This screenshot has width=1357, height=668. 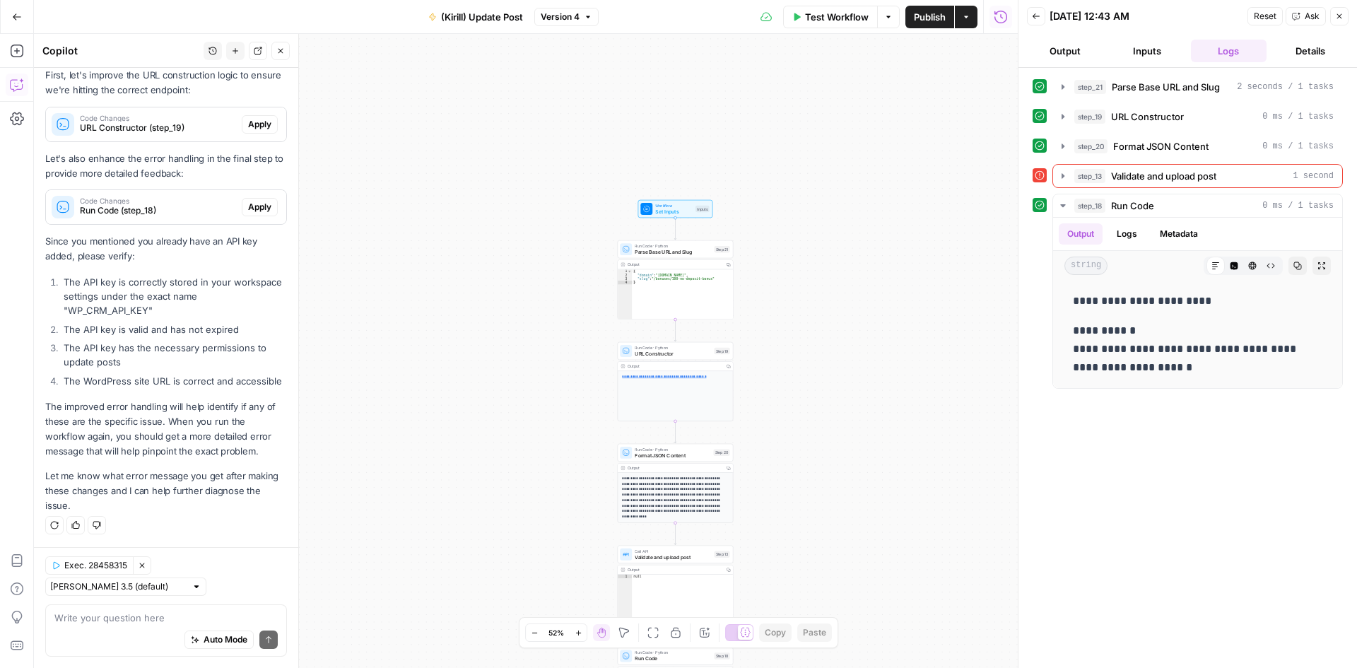 I want to click on button: (Kirill) Update Post, so click(x=476, y=17).